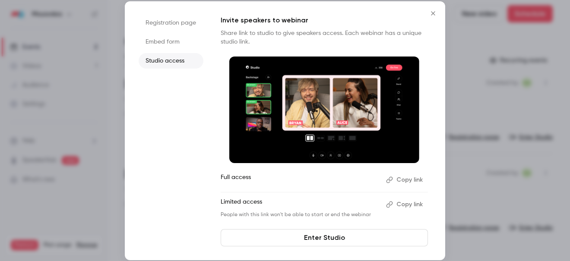  I want to click on p: Limited access, so click(299, 205).